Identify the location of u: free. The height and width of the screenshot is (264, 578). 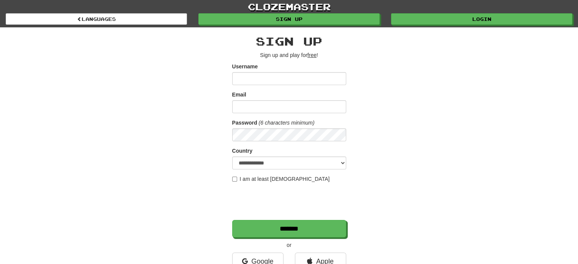
(312, 55).